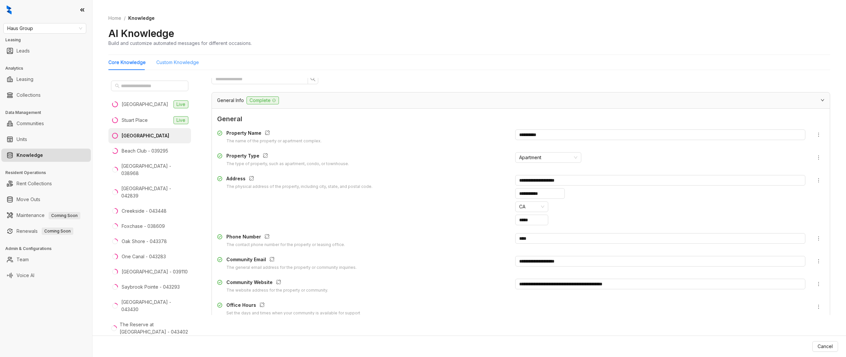  I want to click on h2: AI Knowledge, so click(141, 33).